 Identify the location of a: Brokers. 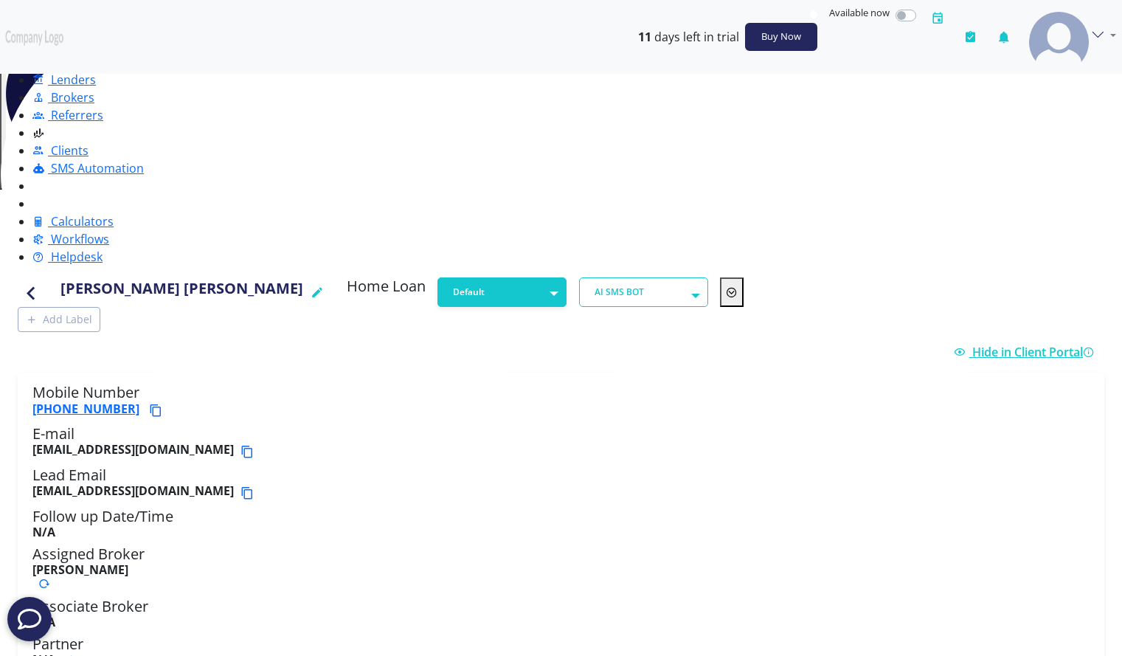
(63, 97).